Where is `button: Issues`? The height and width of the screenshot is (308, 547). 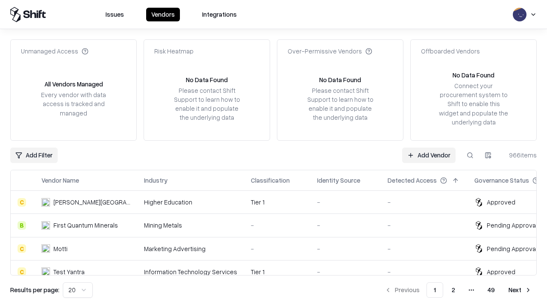
button: Issues is located at coordinates (115, 15).